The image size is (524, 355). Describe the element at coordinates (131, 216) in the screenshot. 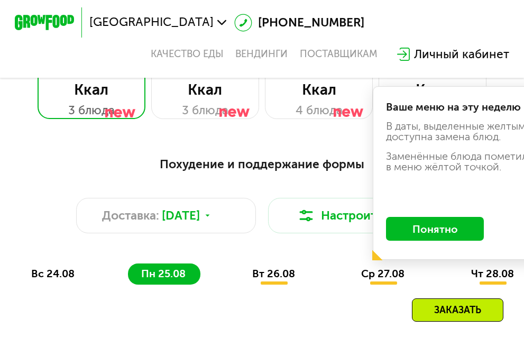

I see `span: Доставка:` at that location.